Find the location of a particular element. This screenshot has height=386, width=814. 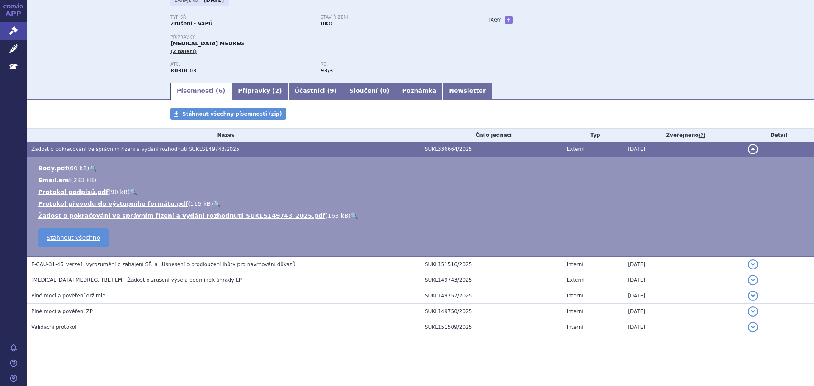

a: Newsletter is located at coordinates (467, 91).